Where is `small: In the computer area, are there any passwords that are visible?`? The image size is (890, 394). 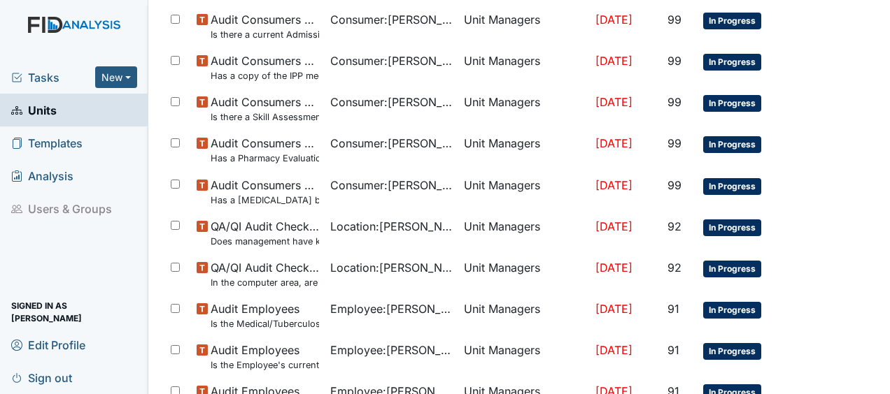 small: In the computer area, are there any passwords that are visible? is located at coordinates (264, 283).